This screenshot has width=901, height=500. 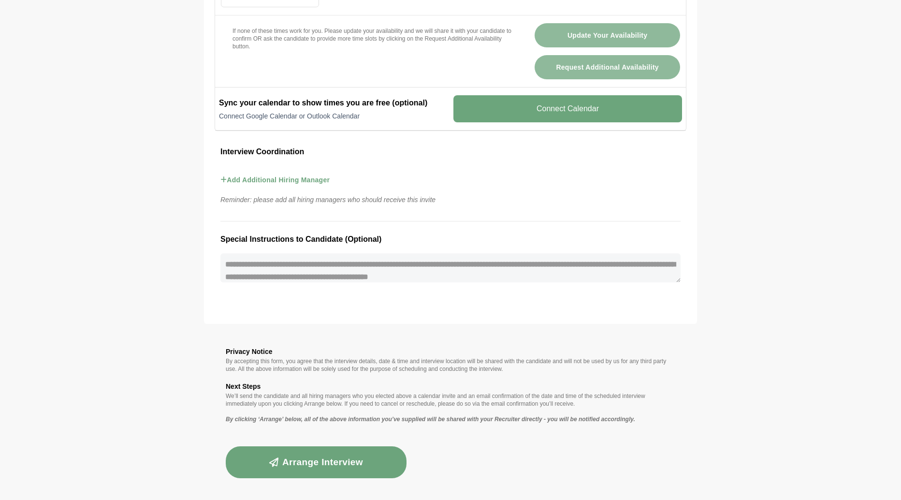 What do you see at coordinates (451, 351) in the screenshot?
I see `h3: Privacy Notice` at bounding box center [451, 351].